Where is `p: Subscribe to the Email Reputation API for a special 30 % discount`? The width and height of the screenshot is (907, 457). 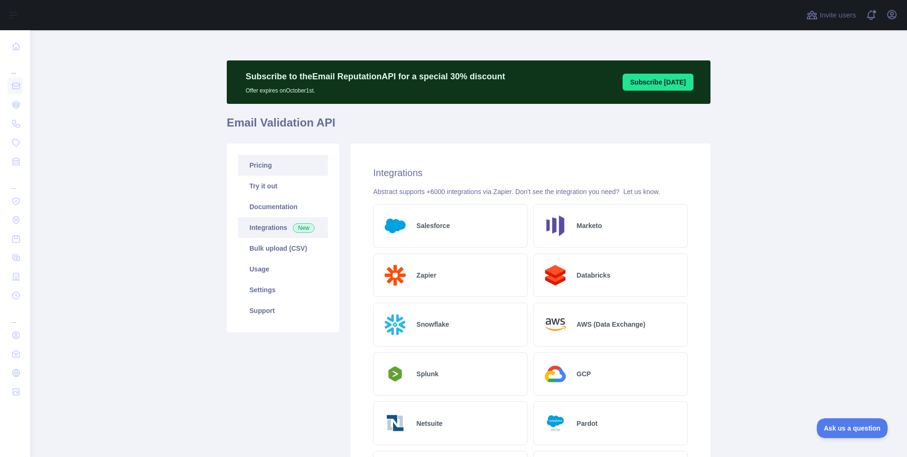
p: Subscribe to the Email Reputation API for a special 30 % discount is located at coordinates (375, 76).